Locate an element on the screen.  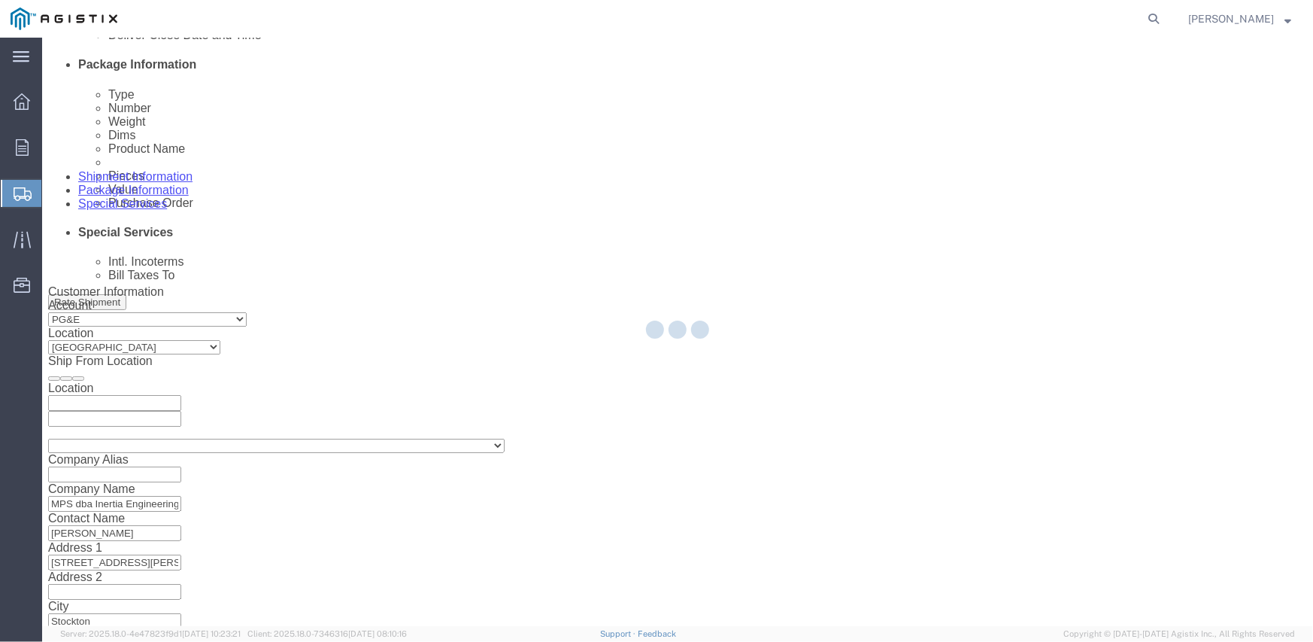
span: Server: 2025.18.0-4e47823f9d1 is located at coordinates (150, 633).